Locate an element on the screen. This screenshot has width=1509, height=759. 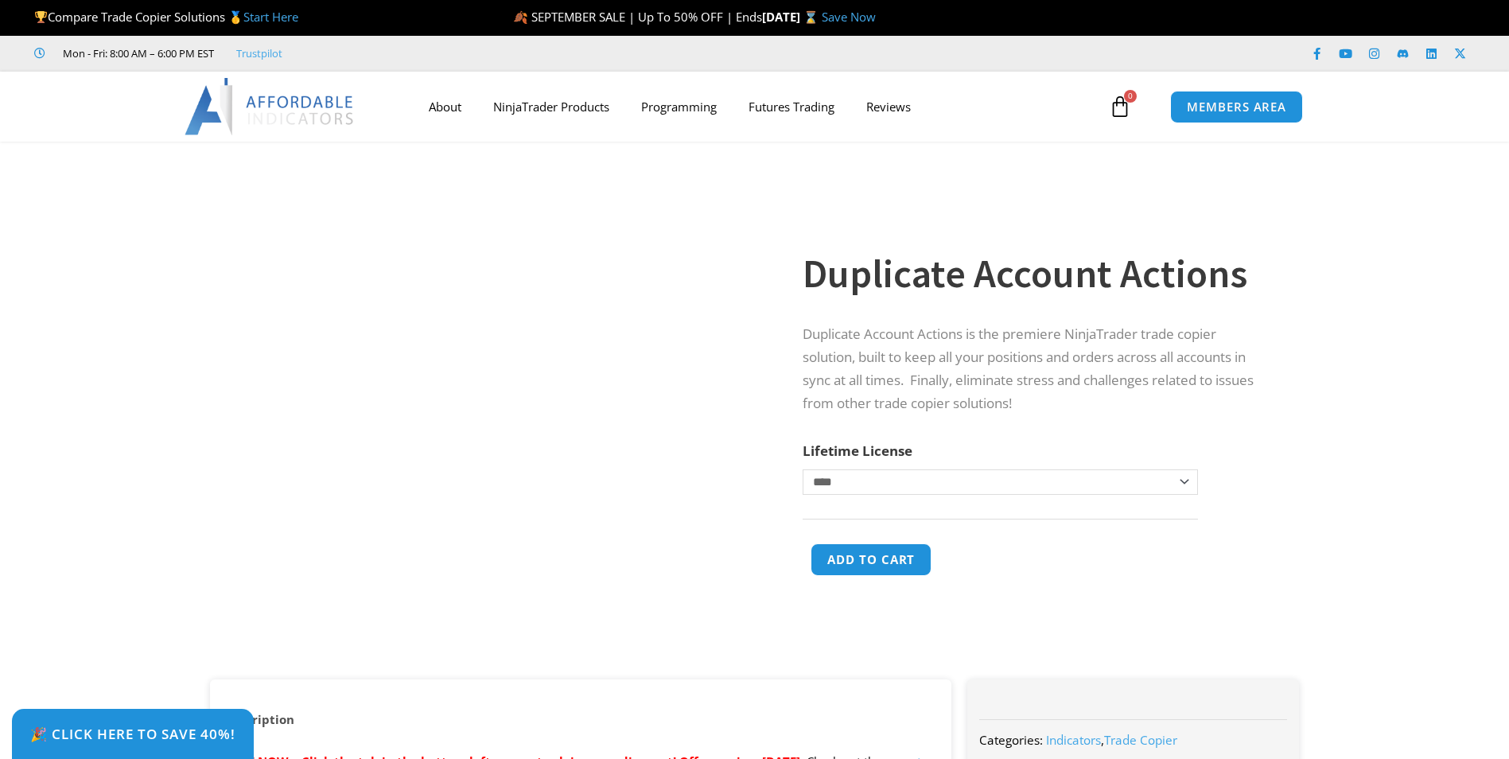
a: Reviews is located at coordinates (889, 107).